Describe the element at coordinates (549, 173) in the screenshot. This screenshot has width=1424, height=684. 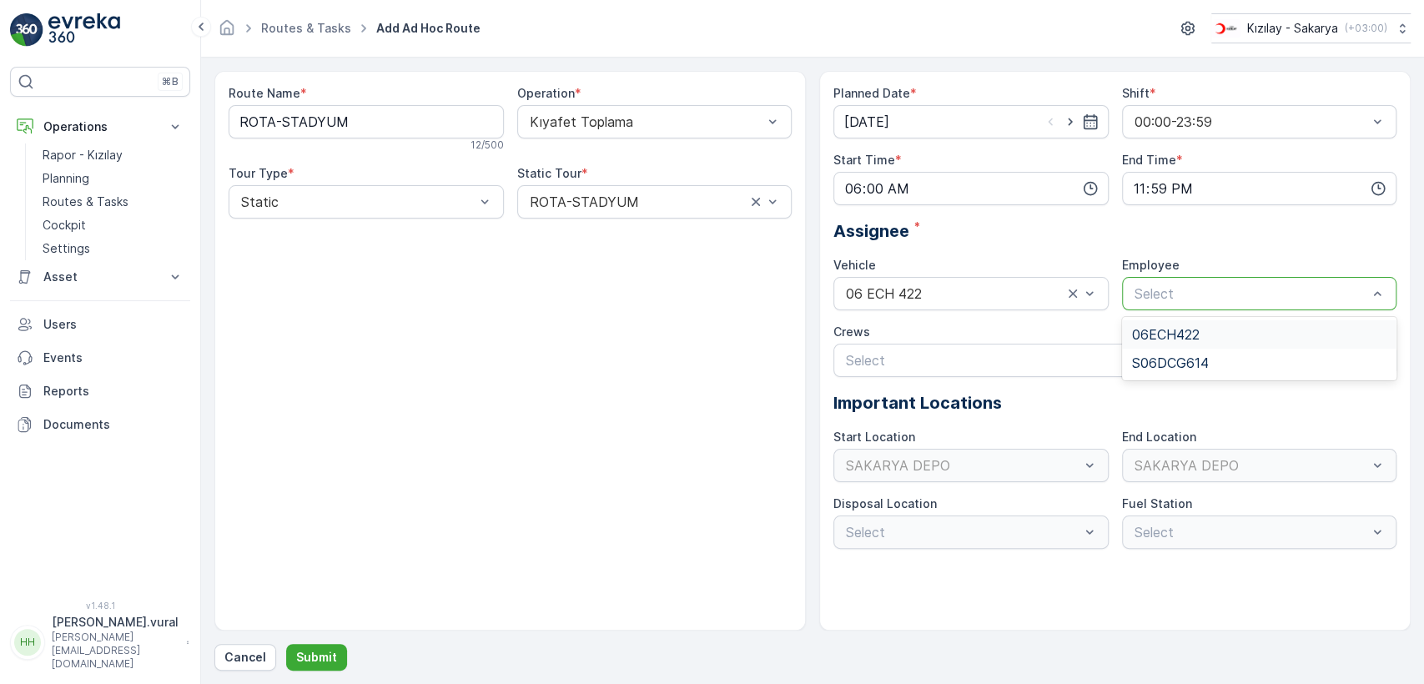
I see `label: Static Tour` at that location.